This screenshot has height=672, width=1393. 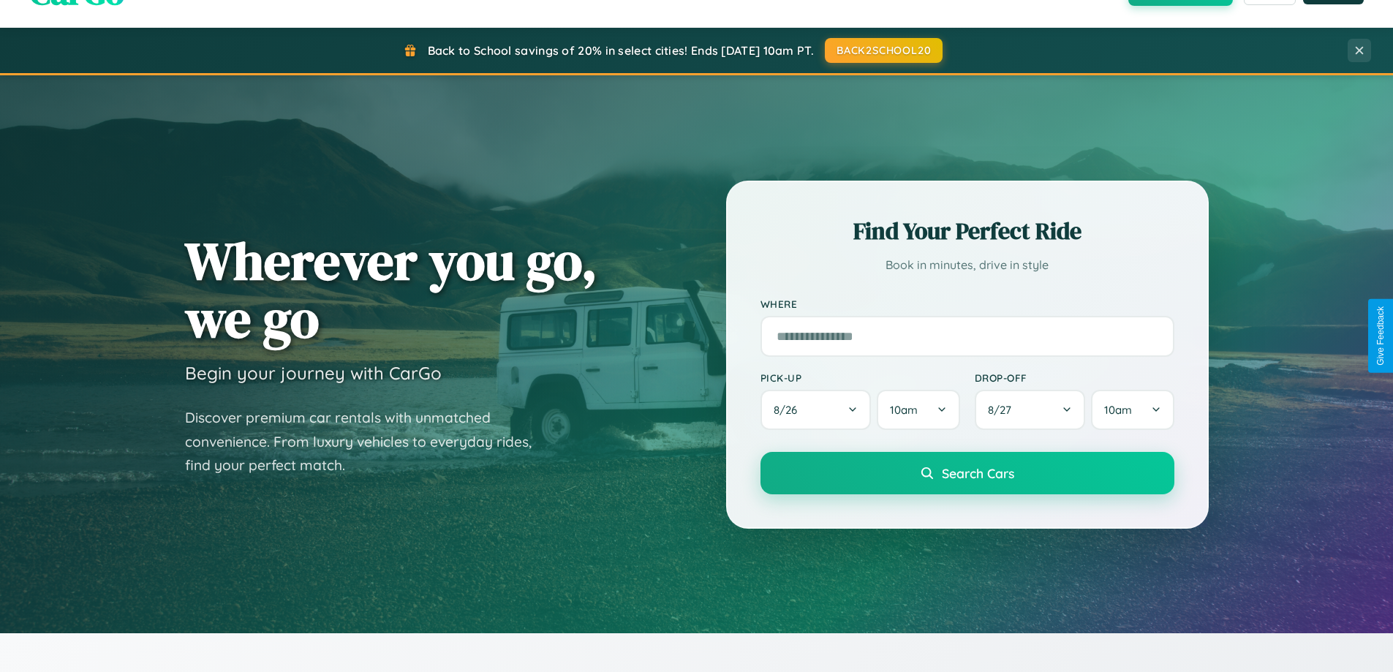 What do you see at coordinates (1074, 377) in the screenshot?
I see `label: Drop-off` at bounding box center [1074, 377].